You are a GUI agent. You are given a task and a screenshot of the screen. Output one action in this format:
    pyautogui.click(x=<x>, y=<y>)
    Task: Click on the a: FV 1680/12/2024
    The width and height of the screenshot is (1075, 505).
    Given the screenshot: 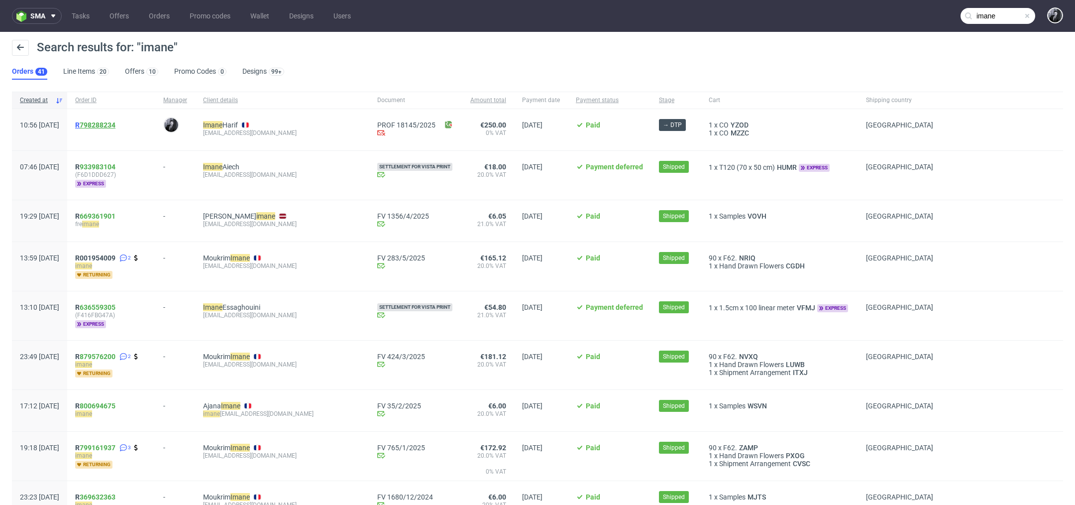 What is the action you would take?
    pyautogui.click(x=416, y=497)
    